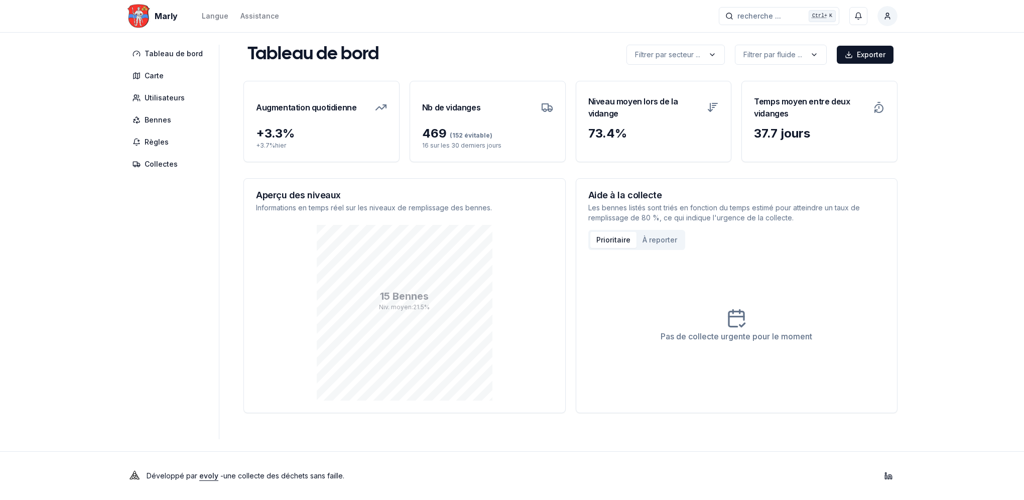 The width and height of the screenshot is (1024, 500). Describe the element at coordinates (165, 98) in the screenshot. I see `span: Utilisateurs` at that location.